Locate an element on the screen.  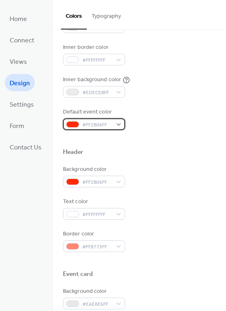
span: Home is located at coordinates (18, 19).